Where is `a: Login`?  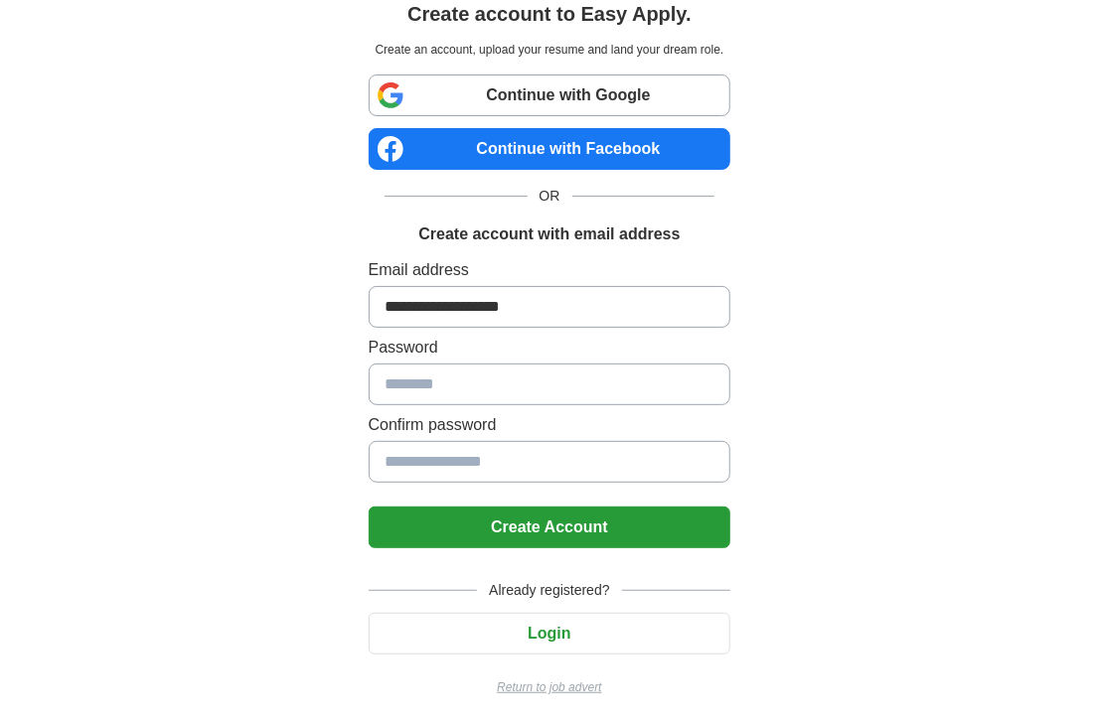
a: Login is located at coordinates (549, 633).